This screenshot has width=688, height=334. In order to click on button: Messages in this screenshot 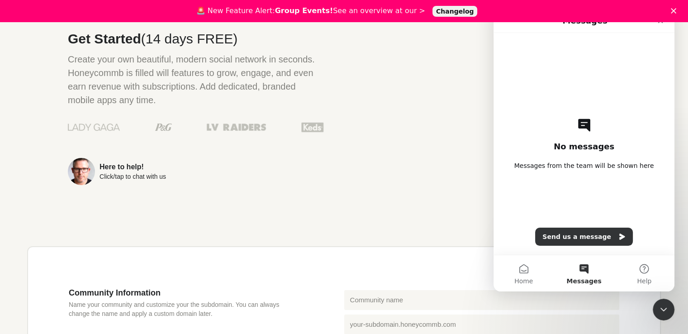, I will do `click(90, 264)`.